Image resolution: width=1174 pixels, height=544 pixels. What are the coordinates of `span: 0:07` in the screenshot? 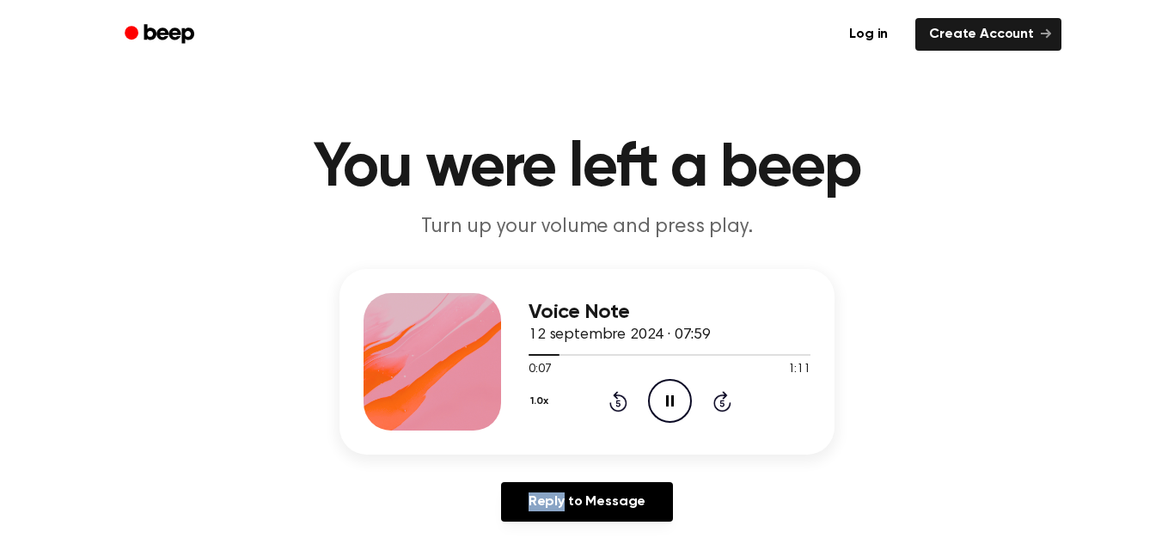 It's located at (540, 370).